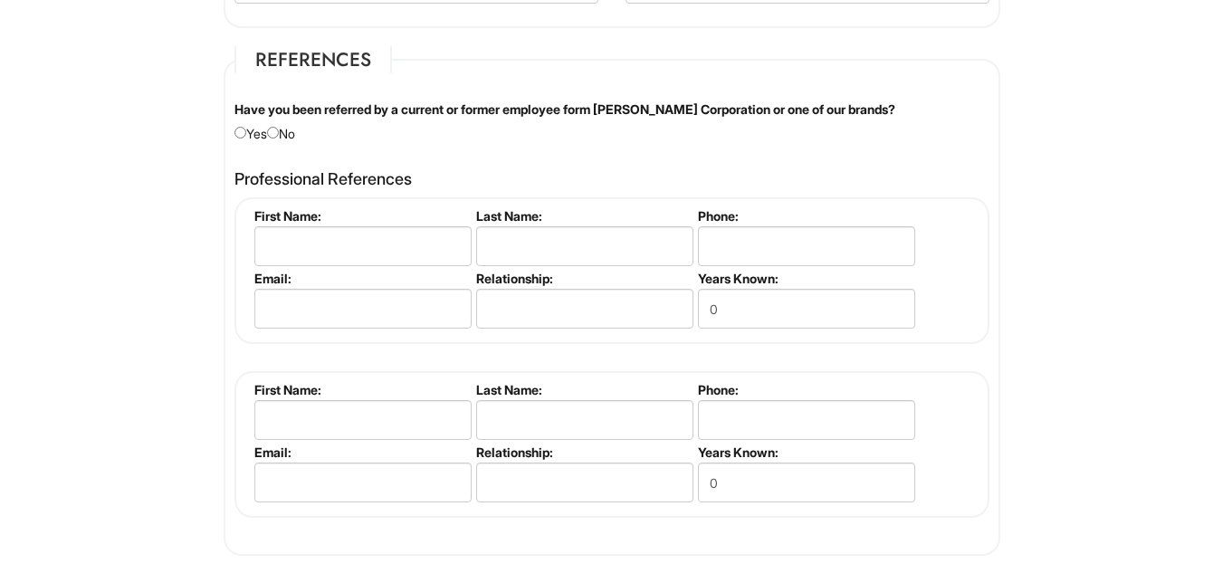 The height and width of the screenshot is (573, 1223). Describe the element at coordinates (612, 179) in the screenshot. I see `h4: Professional References` at that location.